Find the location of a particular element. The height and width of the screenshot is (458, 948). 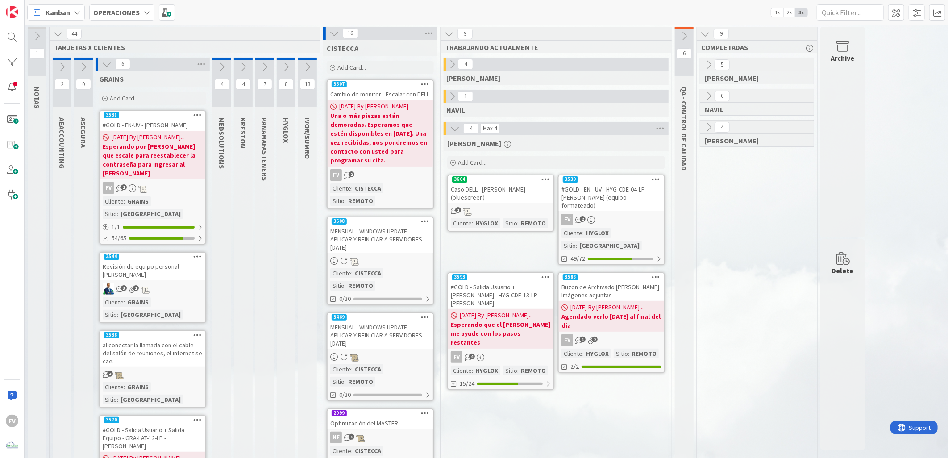

div: 3607Cambio de monitor - Escalar con DELL is located at coordinates (380, 90).